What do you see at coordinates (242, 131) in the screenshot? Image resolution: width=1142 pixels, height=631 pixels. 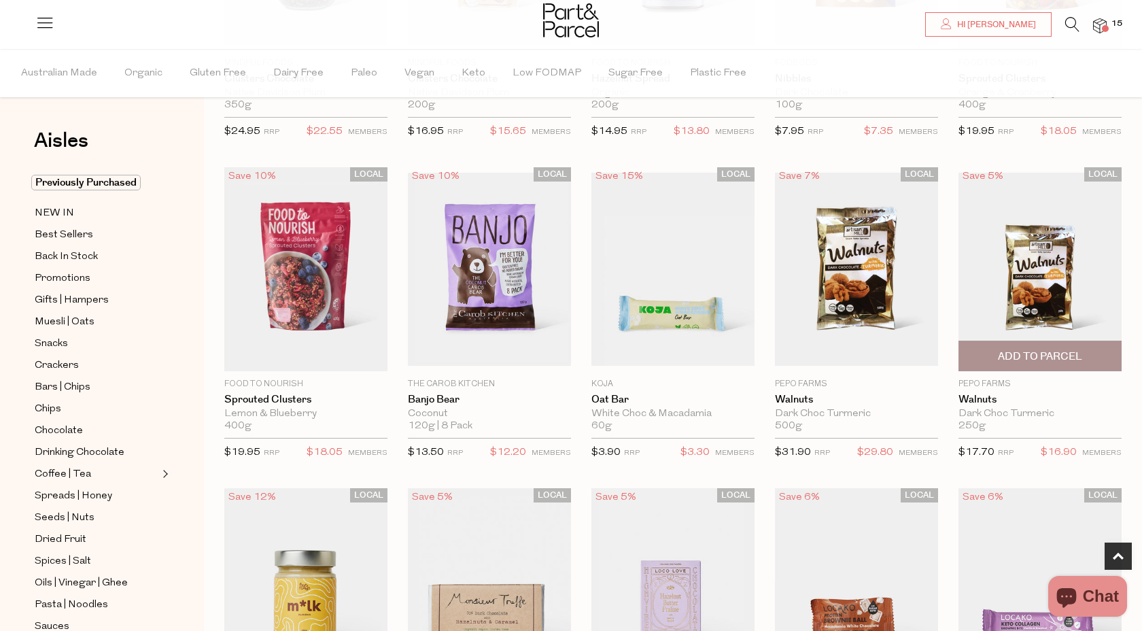 I see `span: $24.95` at bounding box center [242, 131].